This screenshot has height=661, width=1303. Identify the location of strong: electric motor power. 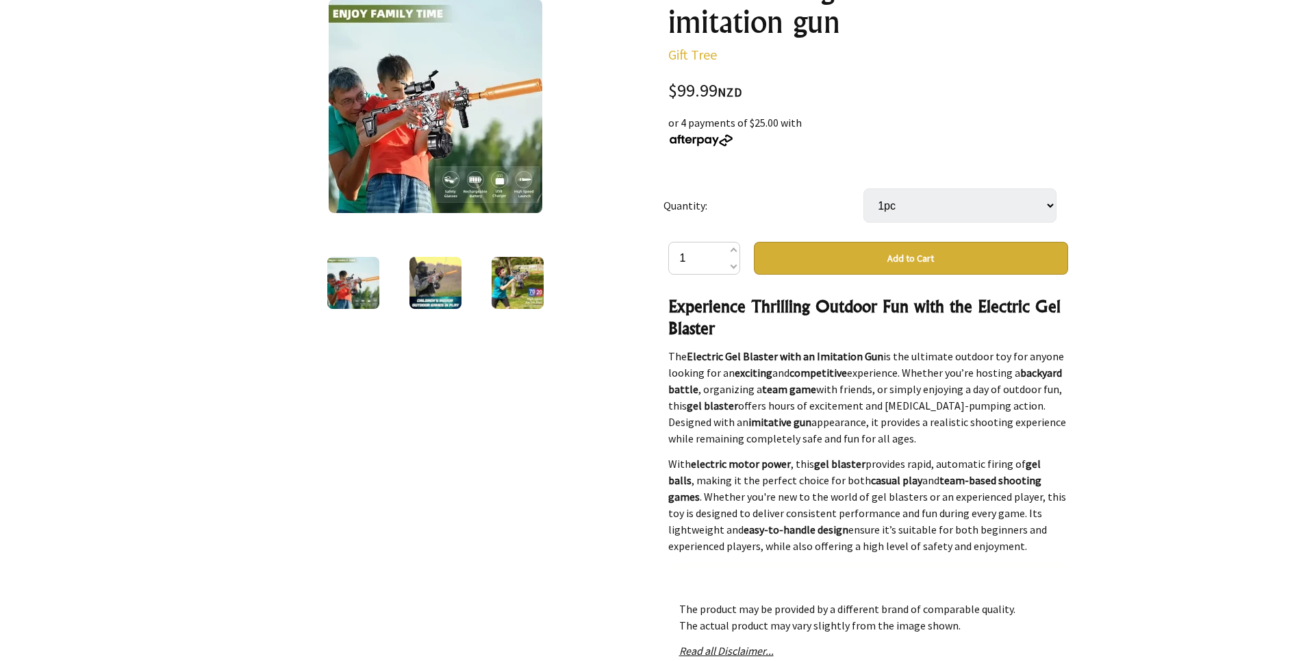
(741, 464).